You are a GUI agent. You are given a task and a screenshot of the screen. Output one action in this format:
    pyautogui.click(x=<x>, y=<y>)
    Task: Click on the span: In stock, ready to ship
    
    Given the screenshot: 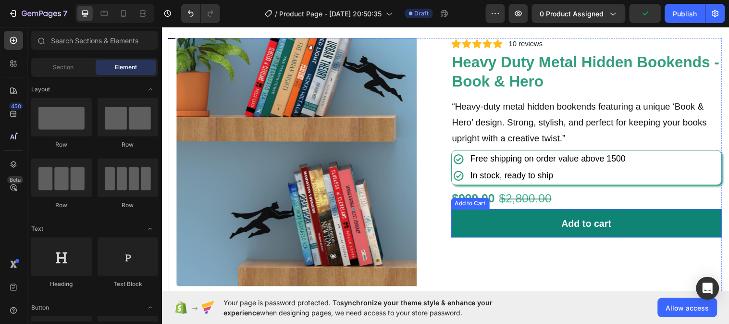 What is the action you would take?
    pyautogui.click(x=356, y=151)
    